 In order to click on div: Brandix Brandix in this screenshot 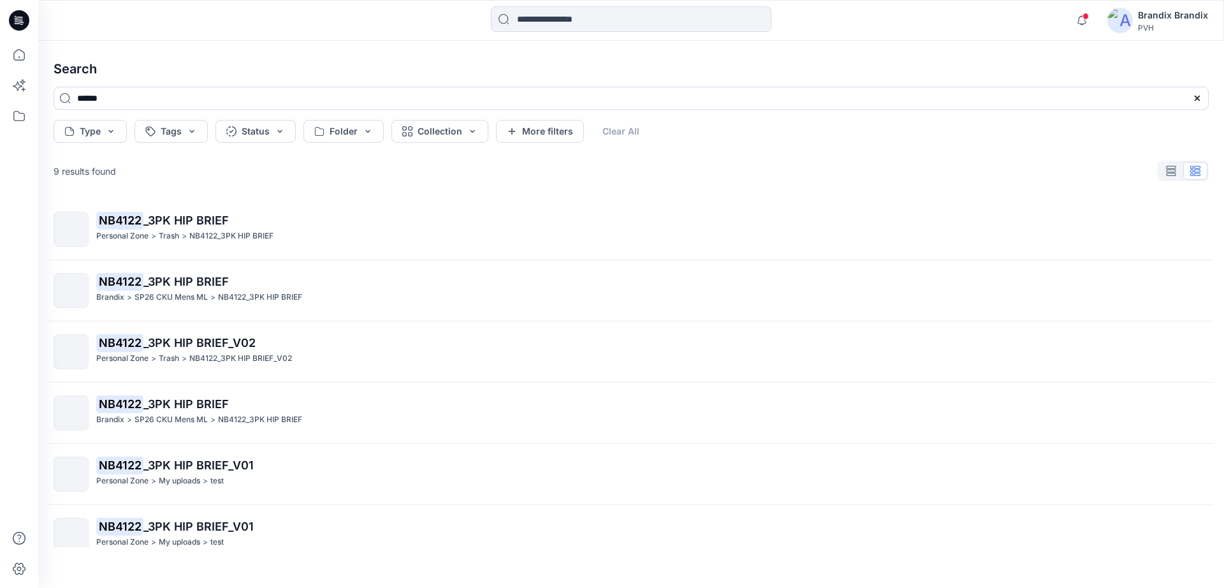, I will do `click(1173, 15)`.